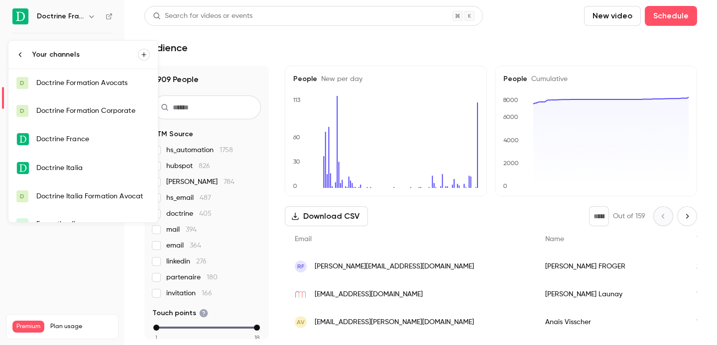 The width and height of the screenshot is (717, 345). Describe the element at coordinates (93, 139) in the screenshot. I see `div: Doctrine France` at that location.